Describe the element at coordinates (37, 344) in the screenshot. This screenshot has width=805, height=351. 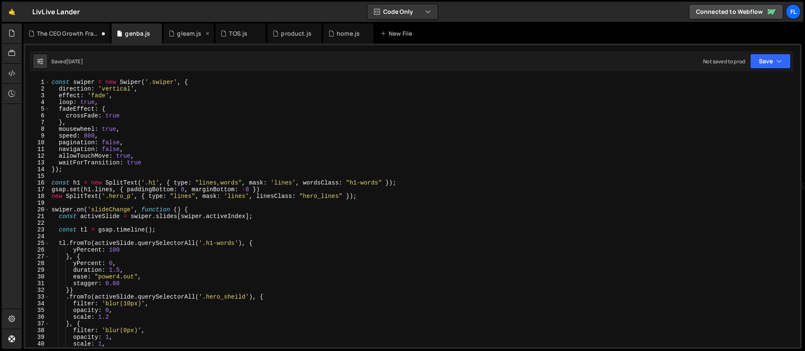
I see `div: 40` at that location.